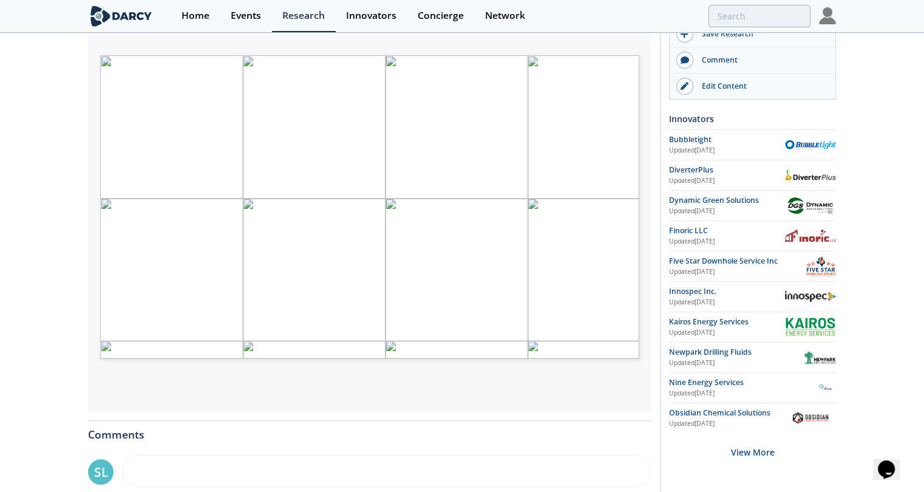 The width and height of the screenshot is (924, 492). What do you see at coordinates (304, 16) in the screenshot?
I see `div: Research` at bounding box center [304, 16].